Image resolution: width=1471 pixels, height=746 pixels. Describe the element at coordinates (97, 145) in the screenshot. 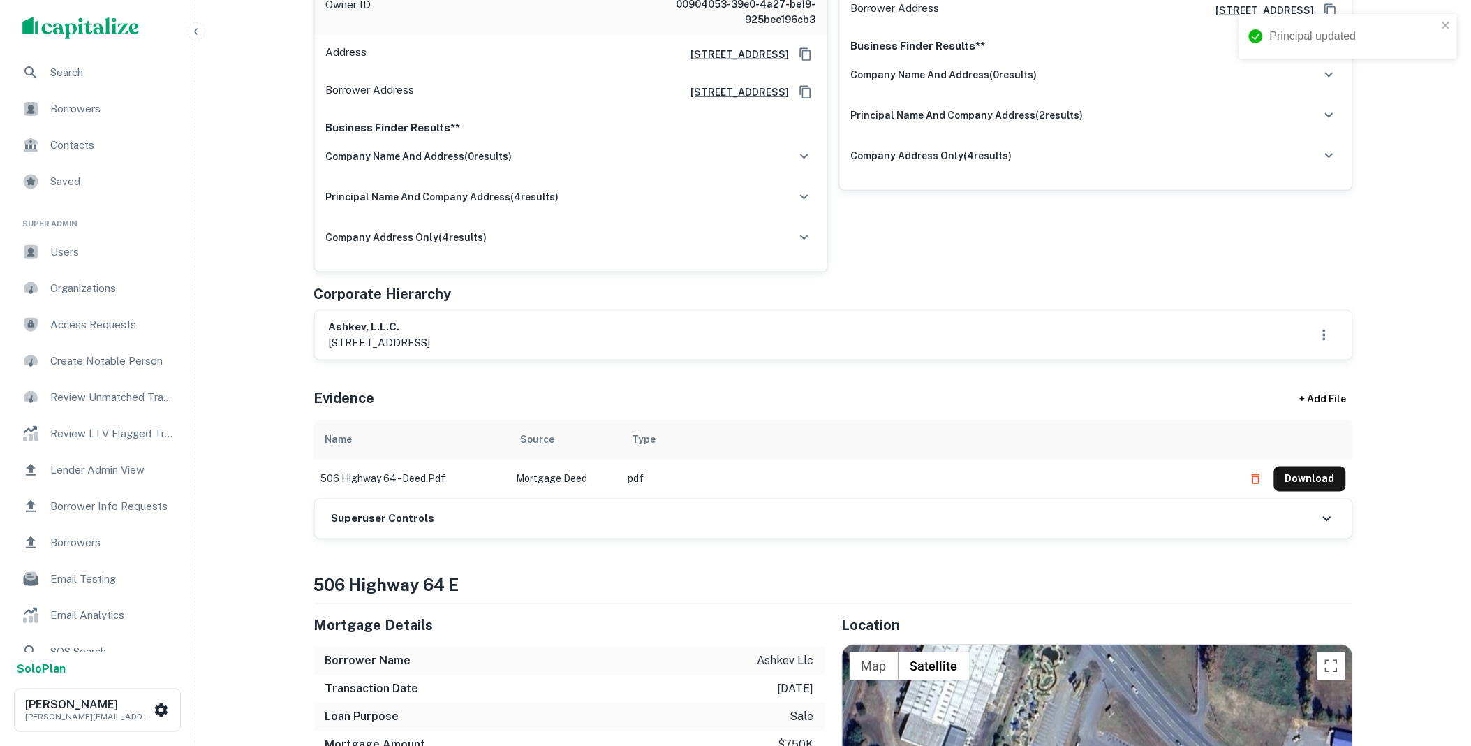

I see `a: Contacts` at that location.